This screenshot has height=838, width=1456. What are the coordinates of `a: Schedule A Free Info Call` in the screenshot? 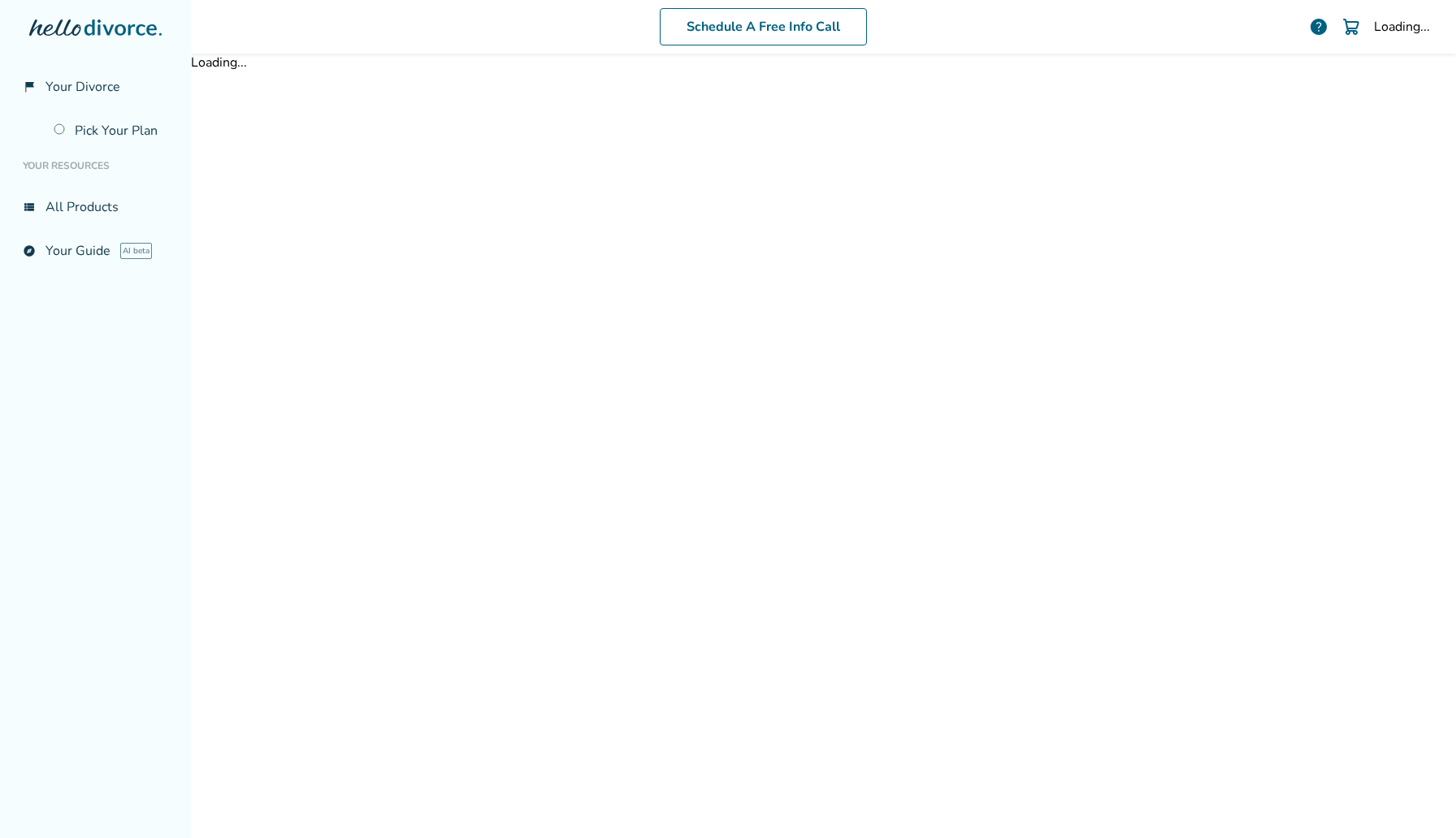 It's located at (764, 27).